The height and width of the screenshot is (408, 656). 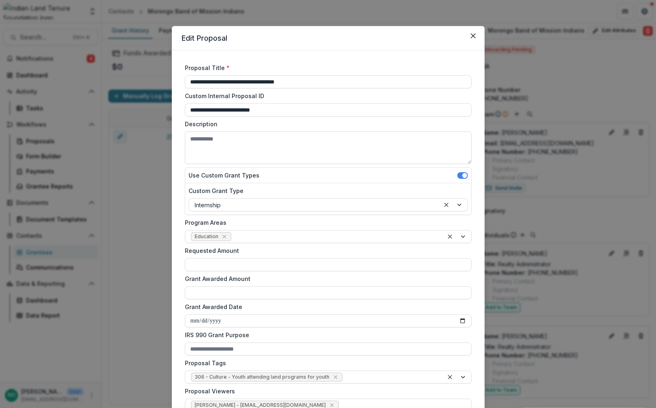 I want to click on label: Program Areas, so click(x=326, y=222).